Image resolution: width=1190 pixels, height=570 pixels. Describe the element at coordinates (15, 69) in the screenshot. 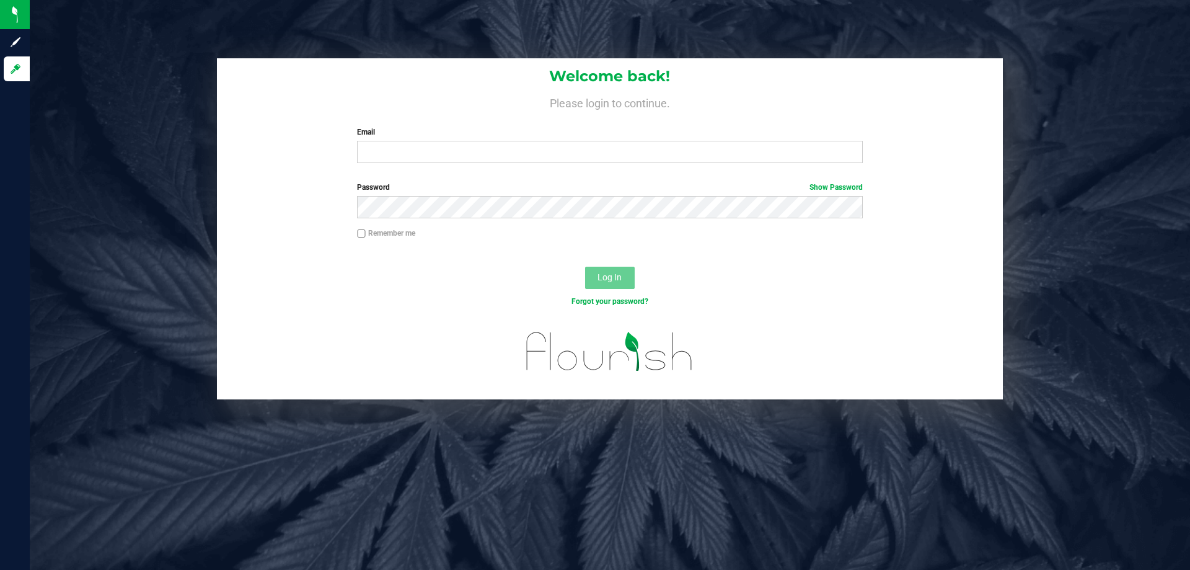

I see `inline-svg: Log in` at that location.